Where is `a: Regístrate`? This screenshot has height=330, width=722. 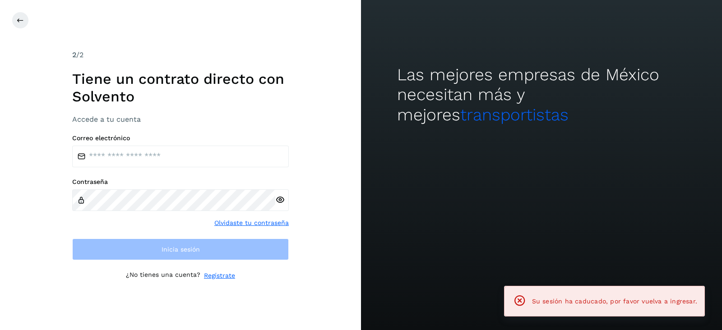 a: Regístrate is located at coordinates (219, 276).